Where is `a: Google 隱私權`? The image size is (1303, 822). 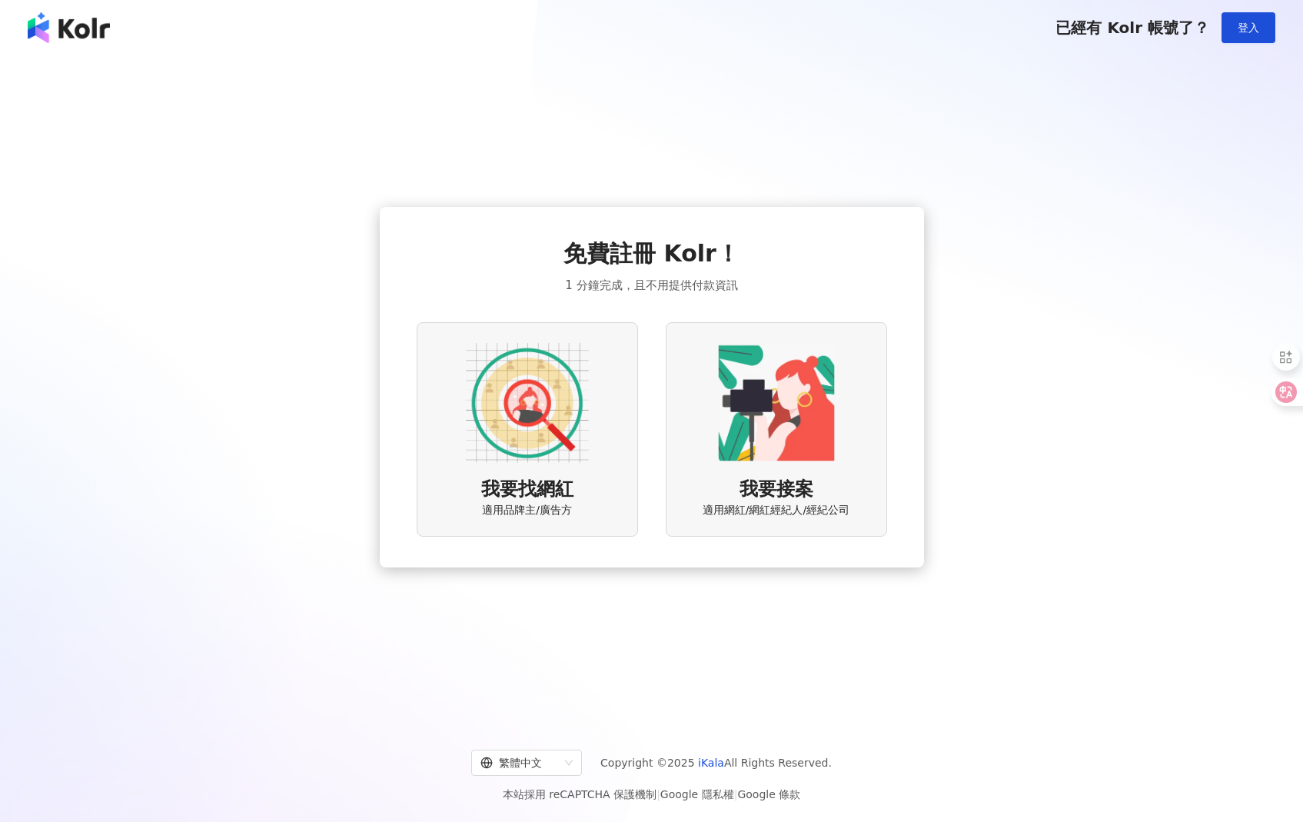 a: Google 隱私權 is located at coordinates (697, 794).